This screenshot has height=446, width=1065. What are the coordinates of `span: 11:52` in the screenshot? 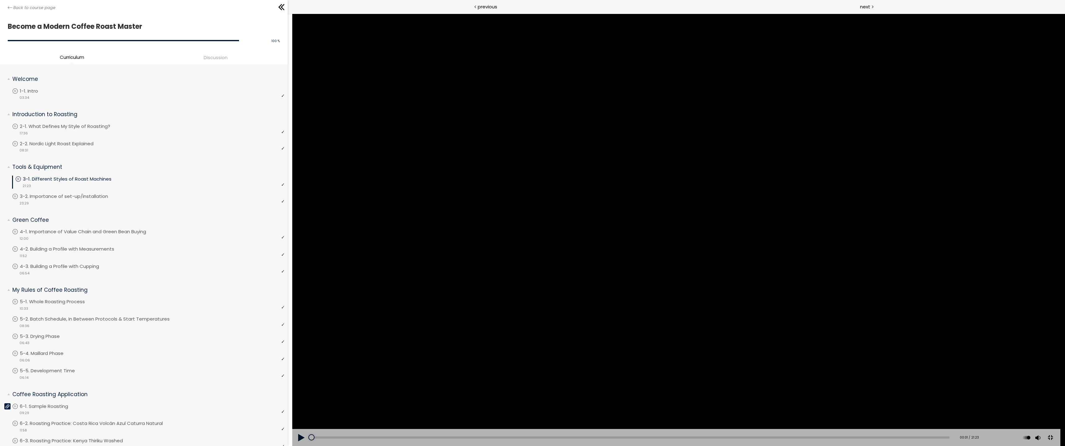 It's located at (23, 256).